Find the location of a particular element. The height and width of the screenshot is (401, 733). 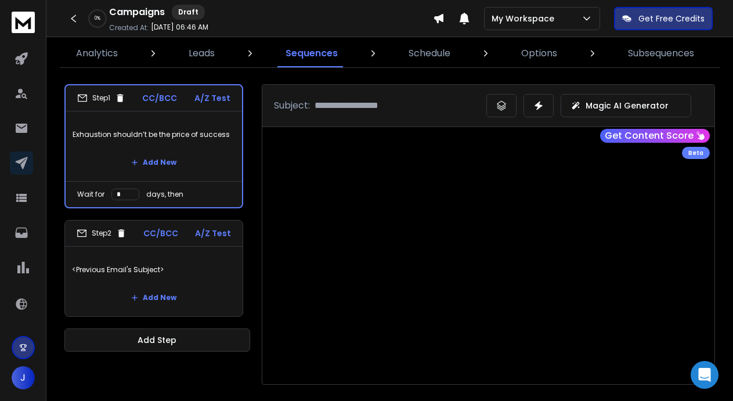

p: Magic AI Generator is located at coordinates (627, 106).